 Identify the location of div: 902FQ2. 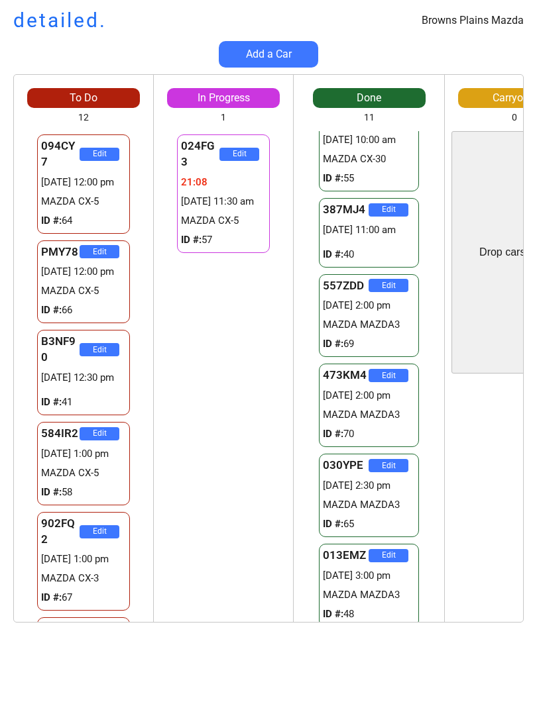
(60, 532).